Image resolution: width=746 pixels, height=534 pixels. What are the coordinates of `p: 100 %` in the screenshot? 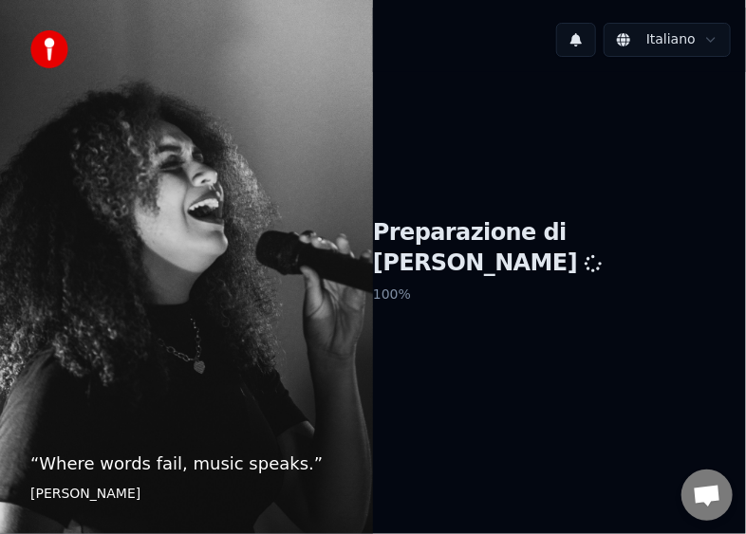 It's located at (559, 295).